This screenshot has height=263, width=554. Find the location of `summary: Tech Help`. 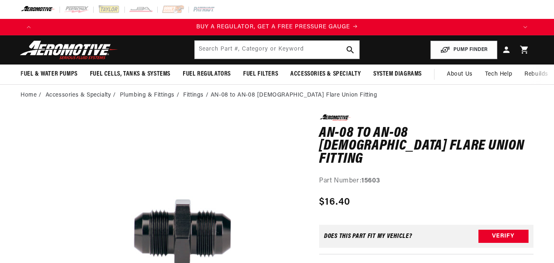

summary: Tech Help is located at coordinates (498, 74).